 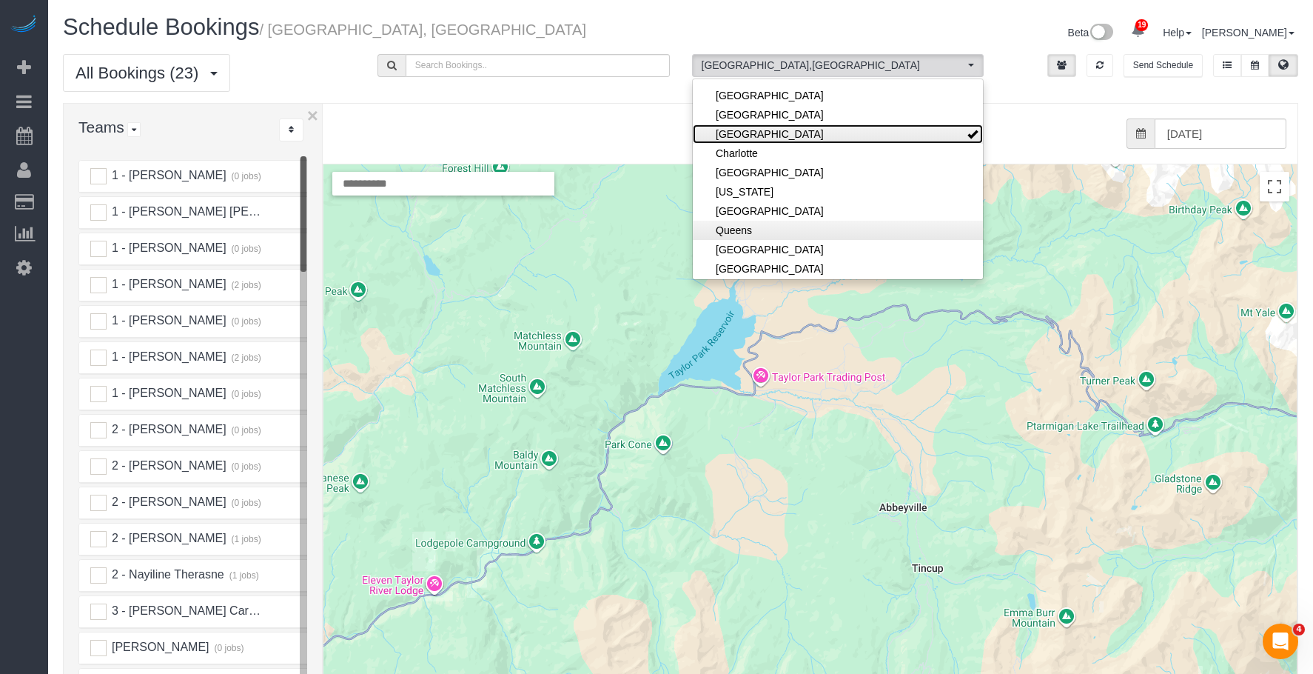 What do you see at coordinates (1163, 65) in the screenshot?
I see `button: Send Schedule` at bounding box center [1163, 65].